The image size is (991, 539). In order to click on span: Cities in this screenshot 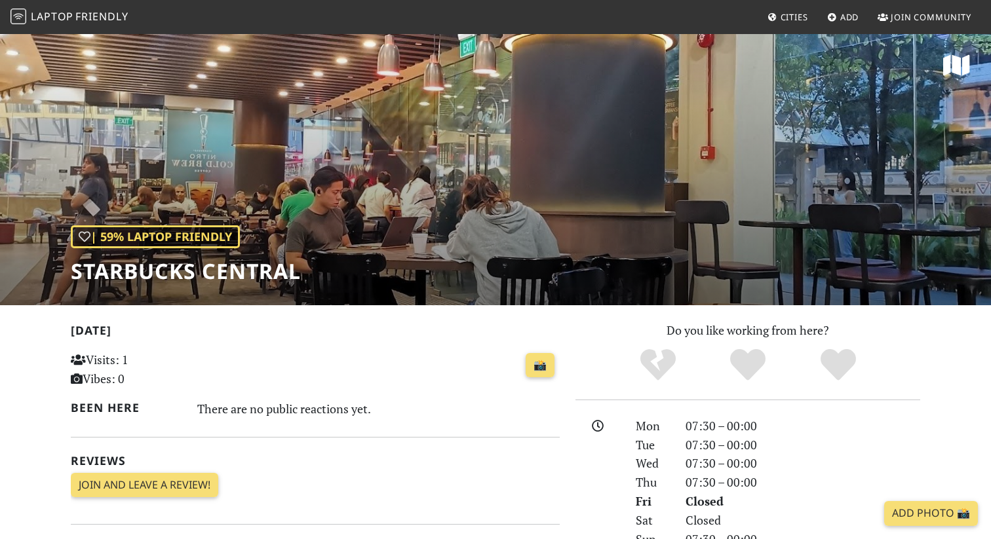, I will do `click(794, 17)`.